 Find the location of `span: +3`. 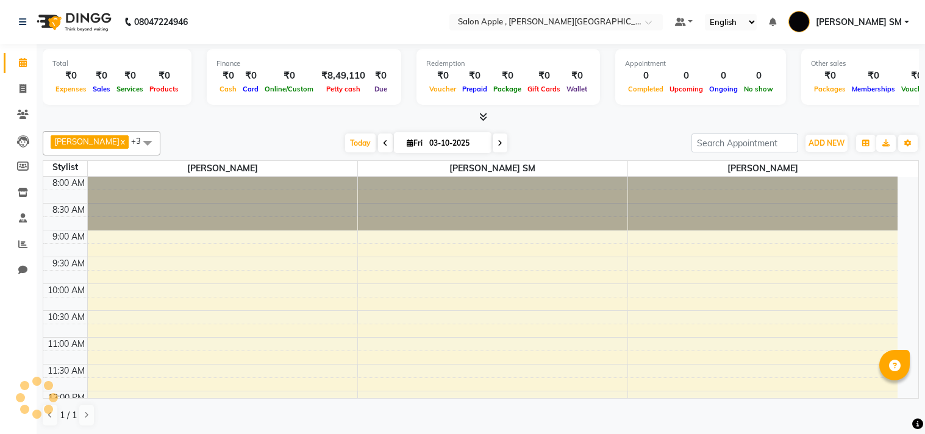

span: +3 is located at coordinates (140, 141).